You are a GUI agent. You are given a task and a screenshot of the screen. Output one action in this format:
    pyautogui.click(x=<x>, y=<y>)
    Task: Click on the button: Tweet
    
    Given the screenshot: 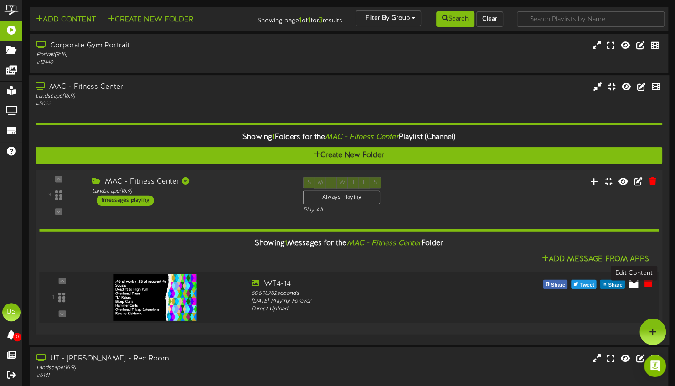 What is the action you would take?
    pyautogui.click(x=583, y=284)
    